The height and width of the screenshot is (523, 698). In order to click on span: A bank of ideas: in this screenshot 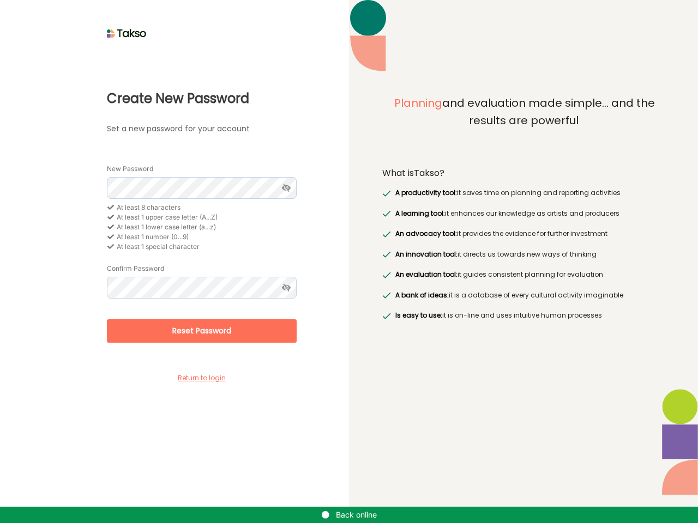, I will do `click(422, 295)`.